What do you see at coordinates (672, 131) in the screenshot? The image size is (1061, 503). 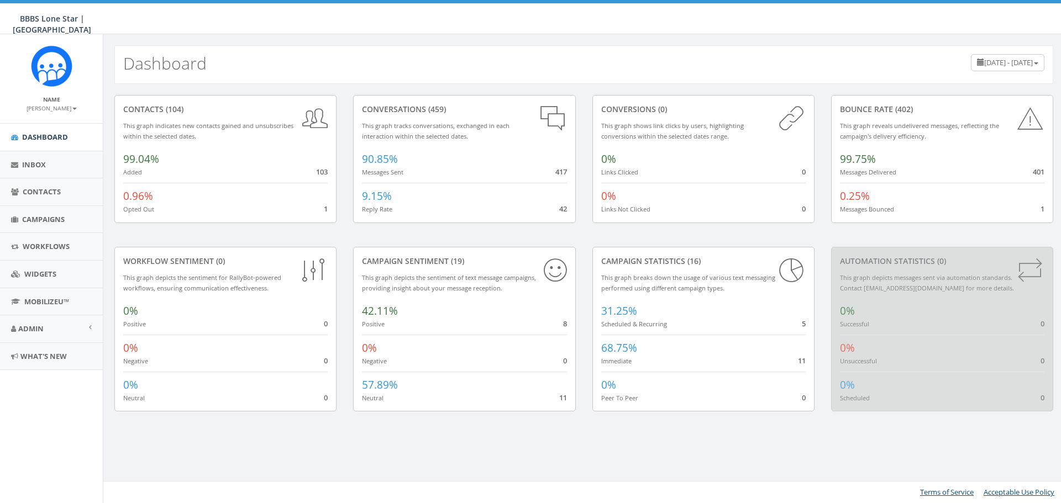 I see `small: This graph shows link clicks by users, highlighting conversions within the selected dates range.` at bounding box center [672, 131].